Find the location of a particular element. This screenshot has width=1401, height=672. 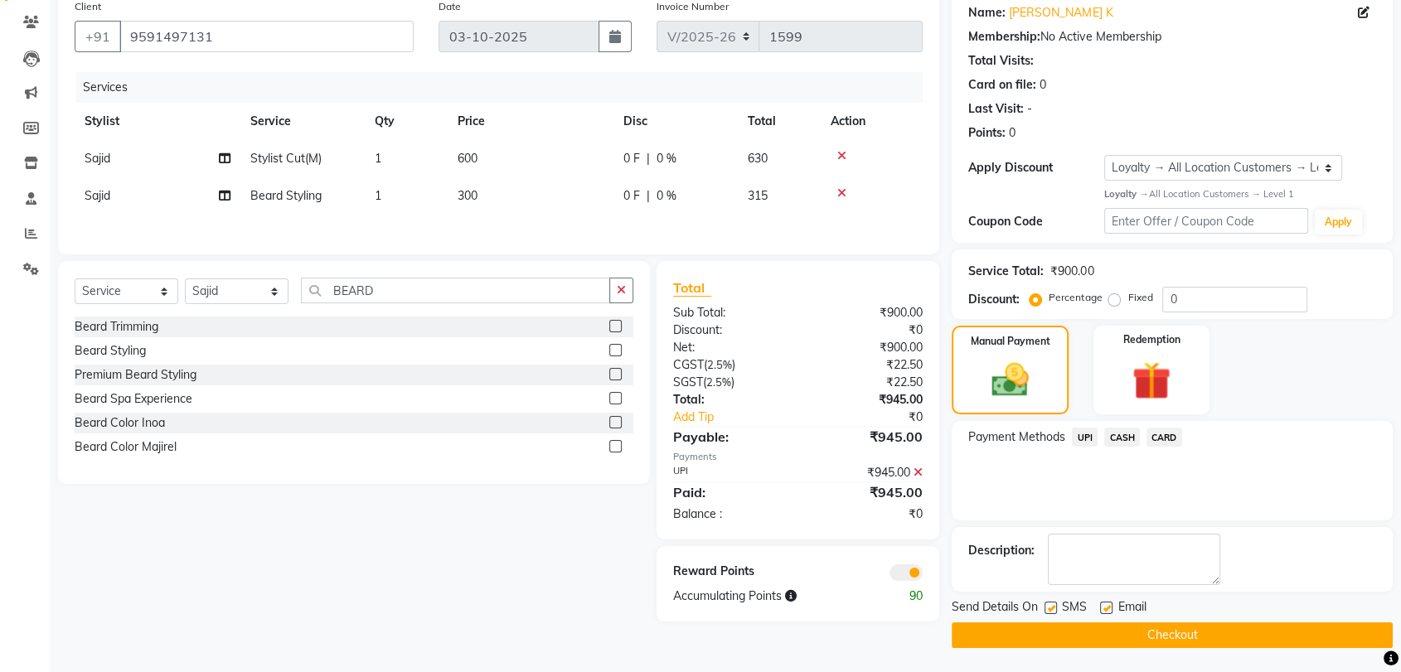

th: Total is located at coordinates (779, 121).